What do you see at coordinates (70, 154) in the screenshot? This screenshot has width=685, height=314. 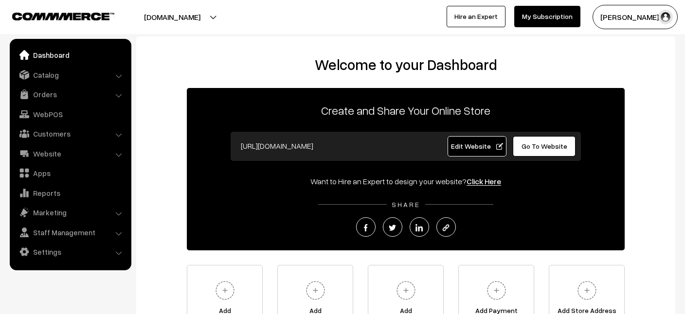 I see `a: Website` at bounding box center [70, 154].